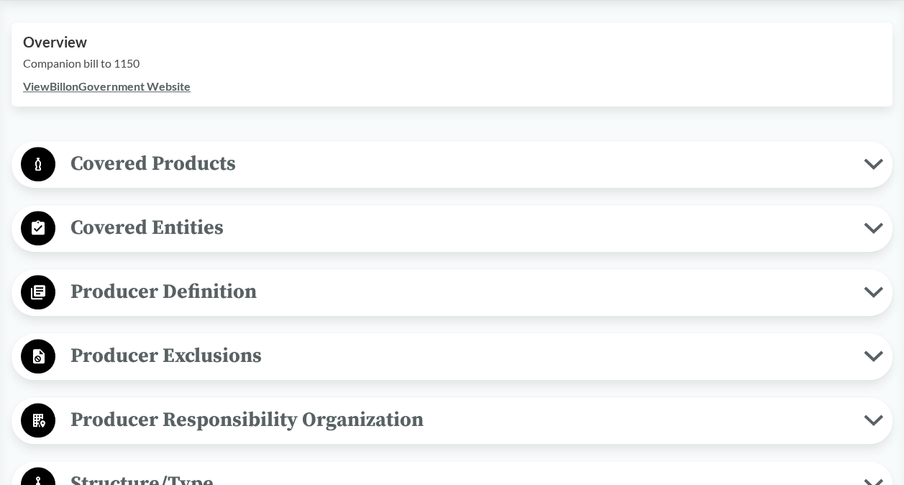 This screenshot has width=904, height=485. What do you see at coordinates (459, 227) in the screenshot?
I see `span: Covered Entities` at bounding box center [459, 227].